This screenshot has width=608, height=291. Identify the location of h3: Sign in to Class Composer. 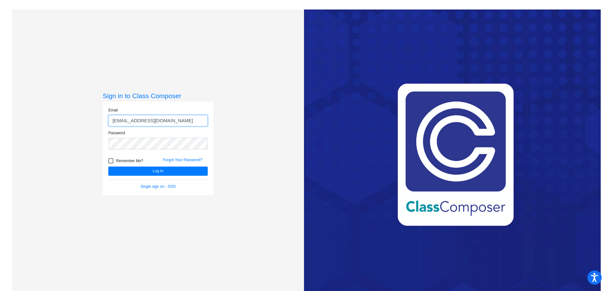
(158, 96).